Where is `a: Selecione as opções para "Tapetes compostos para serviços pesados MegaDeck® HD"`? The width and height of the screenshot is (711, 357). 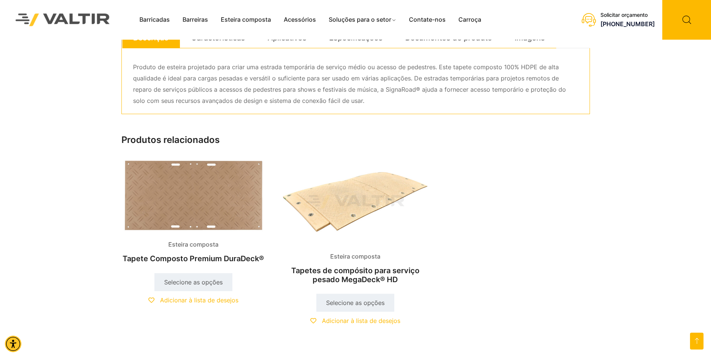 a: Selecione as opções para "Tapetes compostos para serviços pesados MegaDeck® HD" is located at coordinates (355, 303).